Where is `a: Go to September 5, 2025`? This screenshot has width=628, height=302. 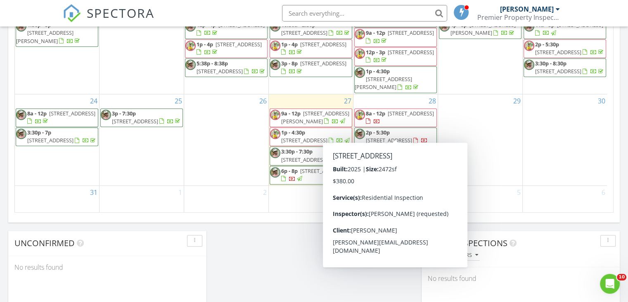 a: Go to September 5, 2025 is located at coordinates (519, 192).